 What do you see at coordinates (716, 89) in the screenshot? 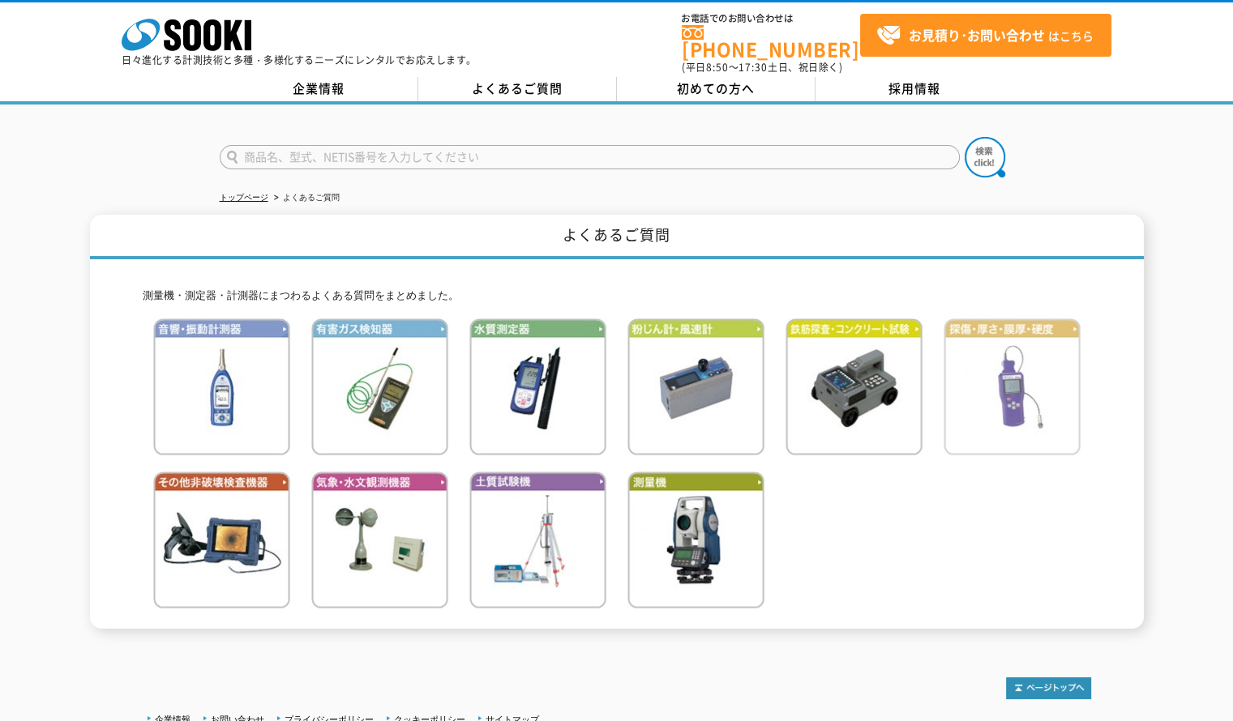
I see `a: 初めての方へ` at bounding box center [716, 89].